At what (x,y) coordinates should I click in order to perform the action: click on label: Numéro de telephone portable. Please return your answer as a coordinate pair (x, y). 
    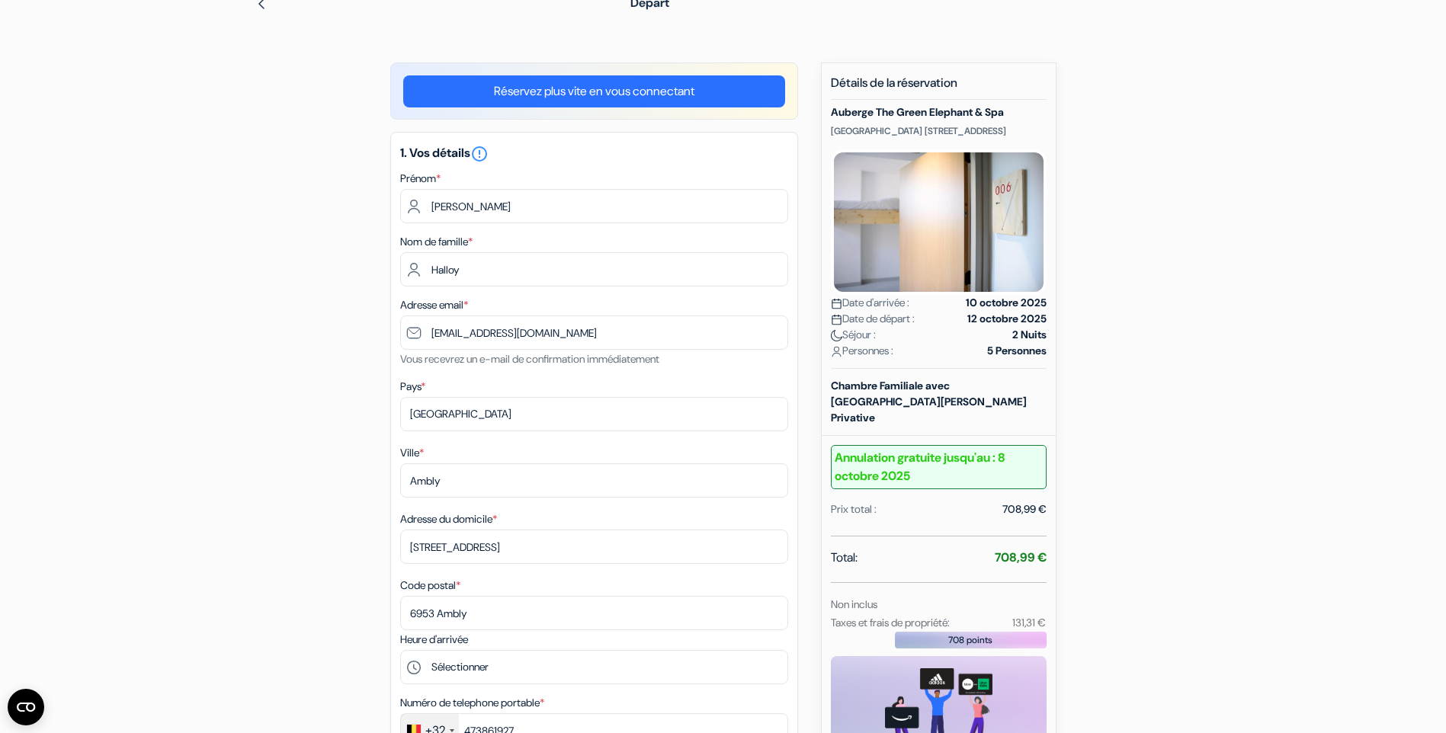
    Looking at the image, I should click on (472, 703).